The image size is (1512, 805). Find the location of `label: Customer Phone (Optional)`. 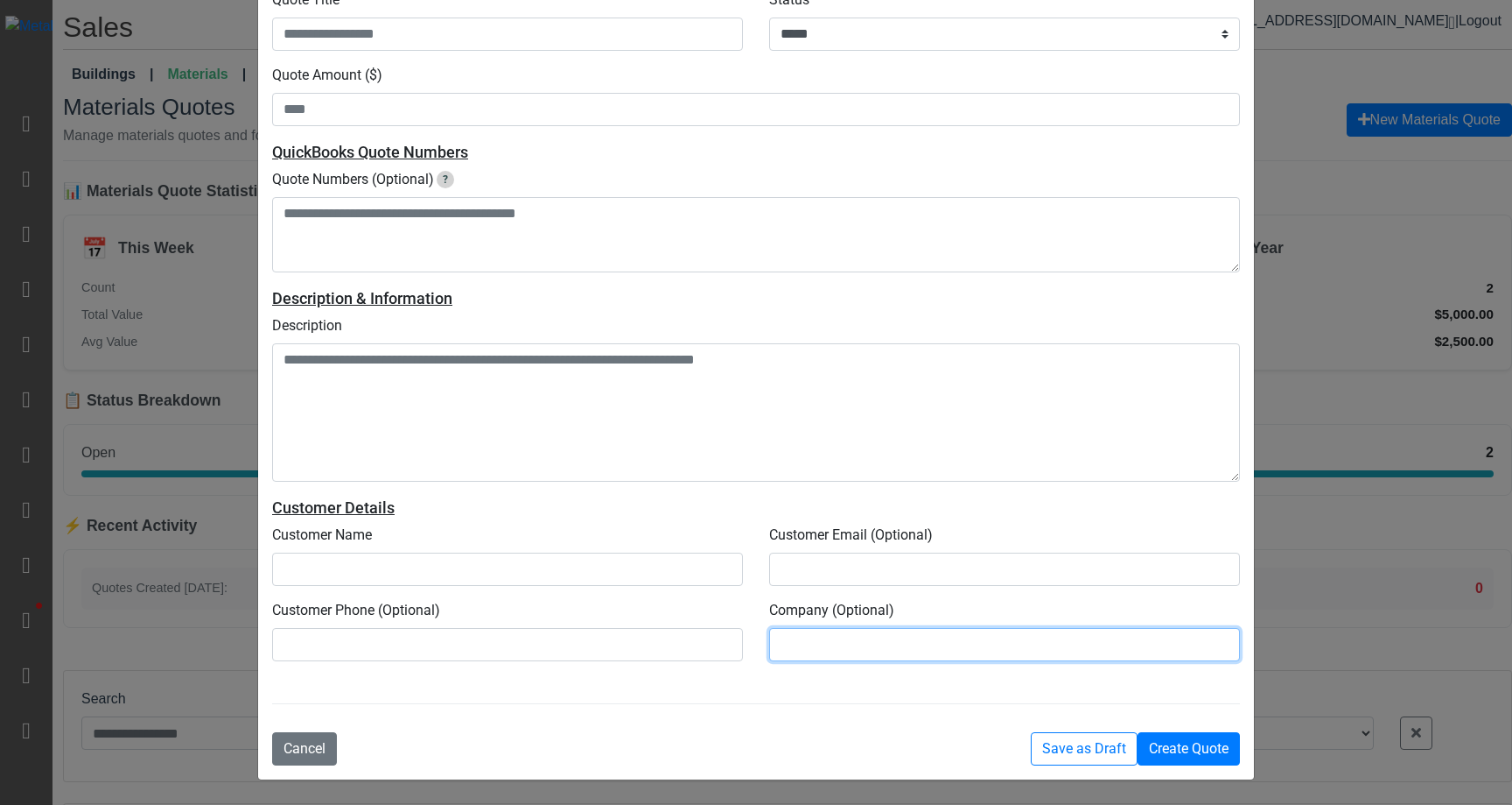

label: Customer Phone (Optional) is located at coordinates (356, 611).